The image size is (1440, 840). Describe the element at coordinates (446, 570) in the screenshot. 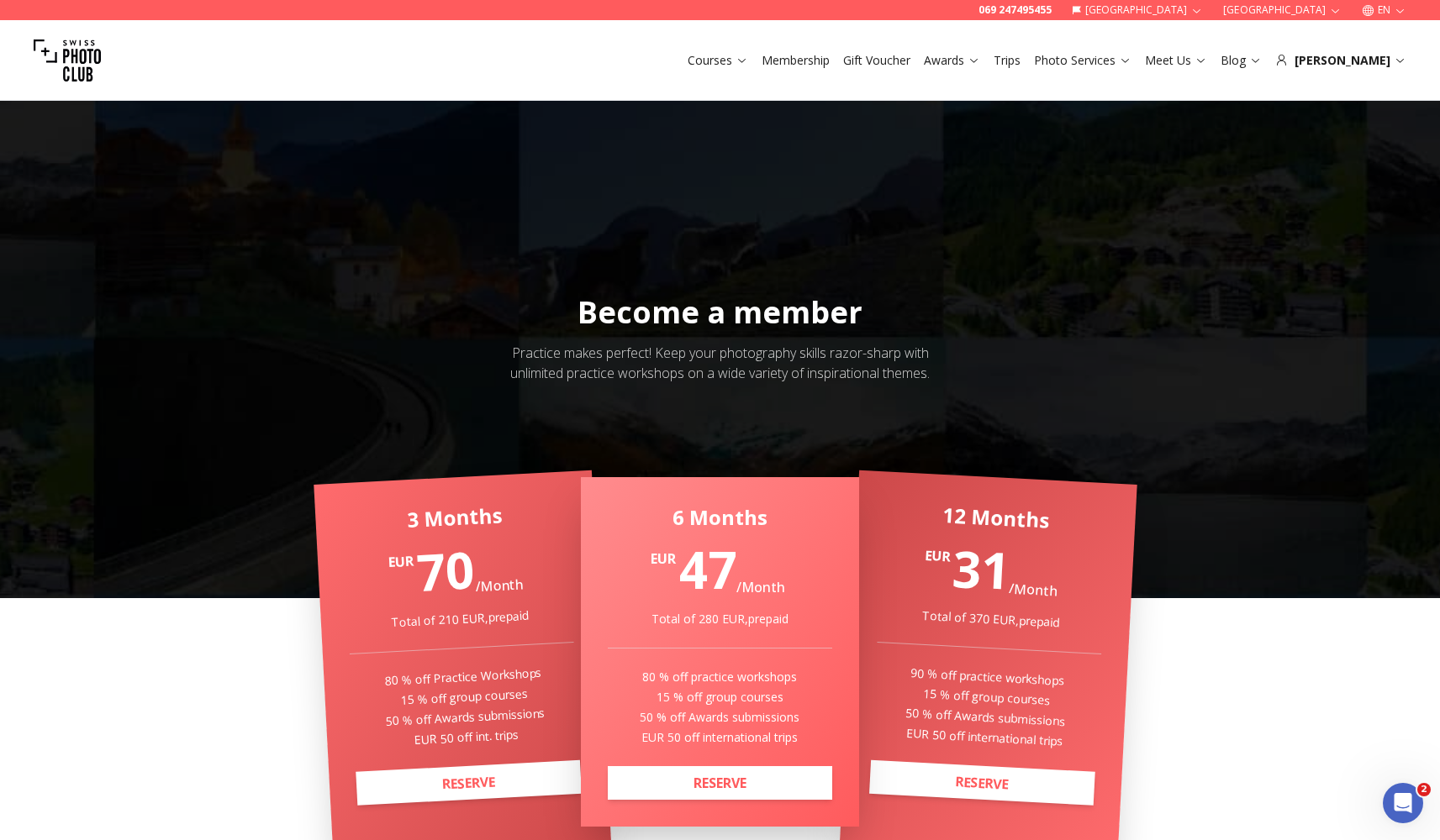

I see `span: 70` at that location.